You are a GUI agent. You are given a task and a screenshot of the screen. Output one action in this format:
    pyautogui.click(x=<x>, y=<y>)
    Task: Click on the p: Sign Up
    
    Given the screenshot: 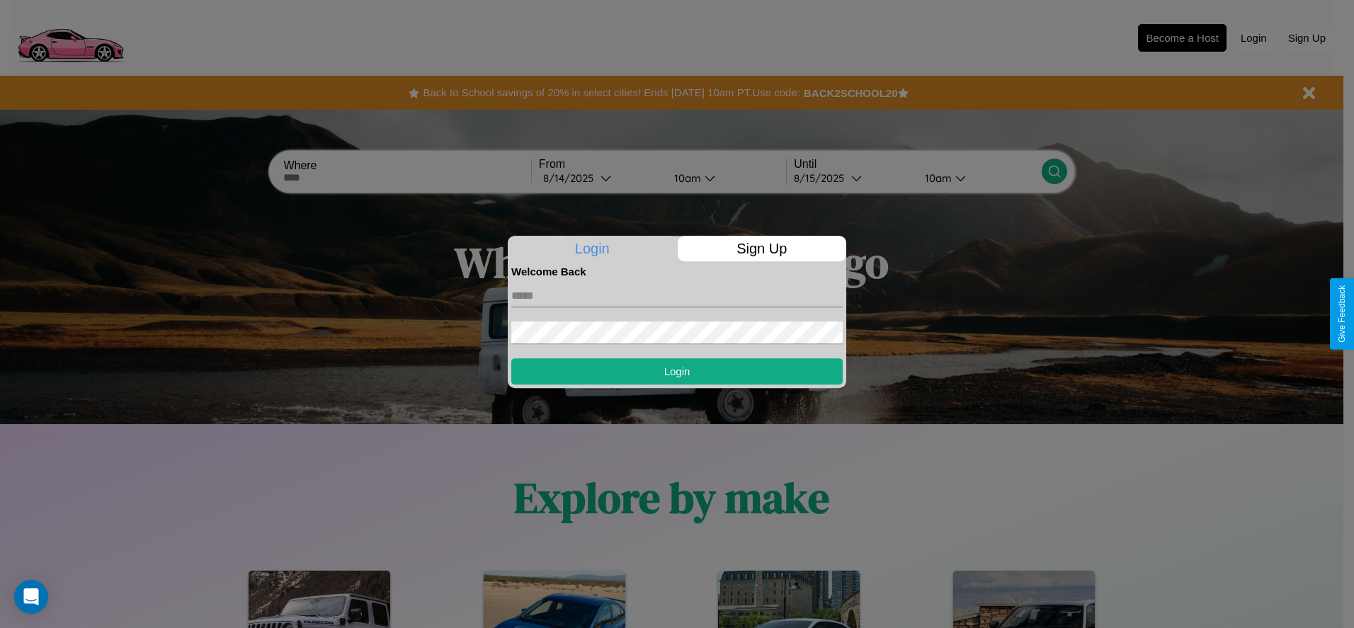 What is the action you would take?
    pyautogui.click(x=762, y=249)
    